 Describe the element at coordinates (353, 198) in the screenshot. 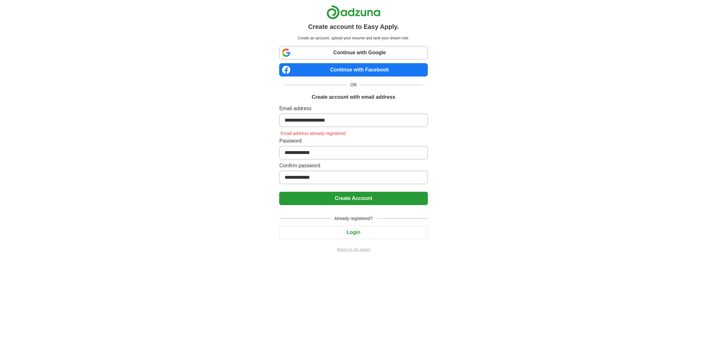

I see `button: Create Account` at that location.